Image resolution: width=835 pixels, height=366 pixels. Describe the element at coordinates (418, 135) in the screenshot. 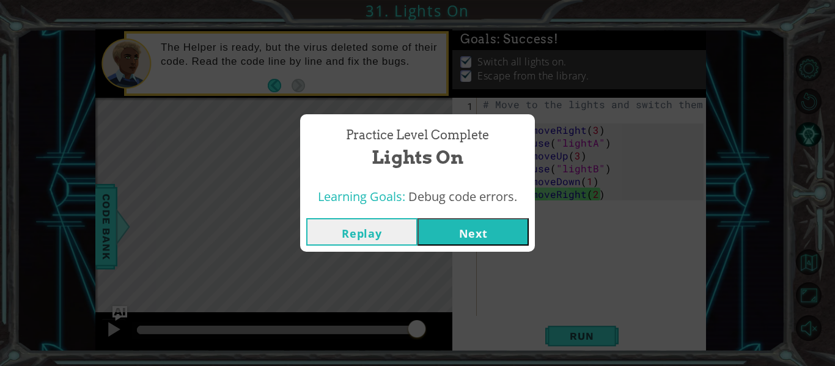

I see `span: Practice Level Complete` at that location.